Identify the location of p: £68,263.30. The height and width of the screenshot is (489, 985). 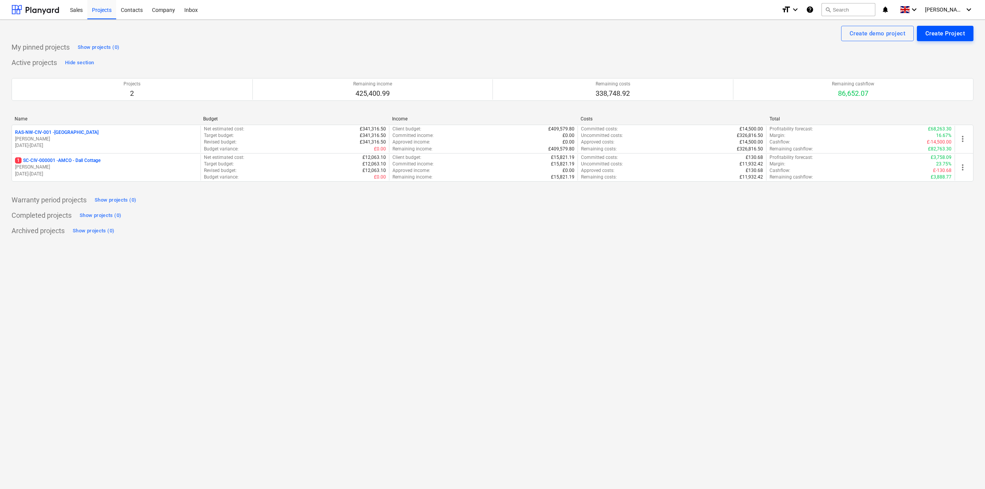
(940, 129).